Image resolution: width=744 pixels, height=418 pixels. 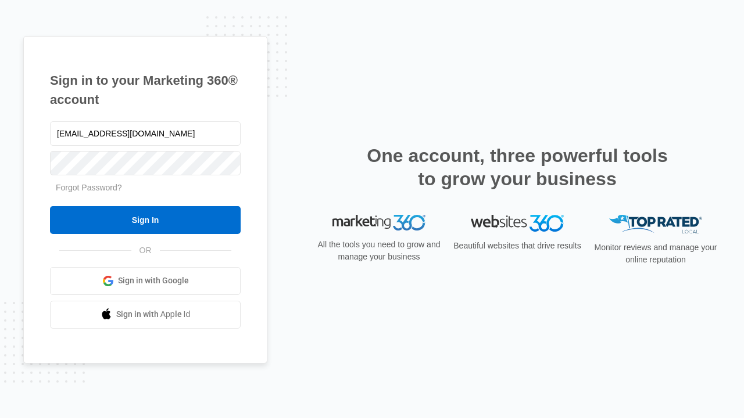 What do you see at coordinates (153, 314) in the screenshot?
I see `span: Sign in with Apple Id` at bounding box center [153, 314].